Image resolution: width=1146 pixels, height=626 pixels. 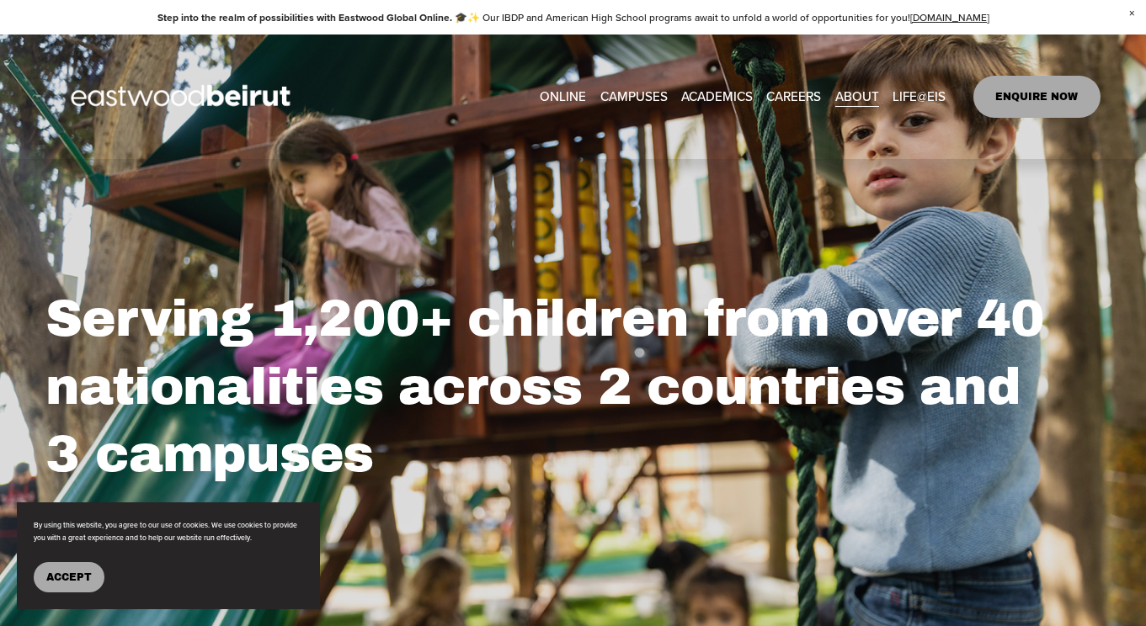 I want to click on section: Cookie banner, so click(x=168, y=556).